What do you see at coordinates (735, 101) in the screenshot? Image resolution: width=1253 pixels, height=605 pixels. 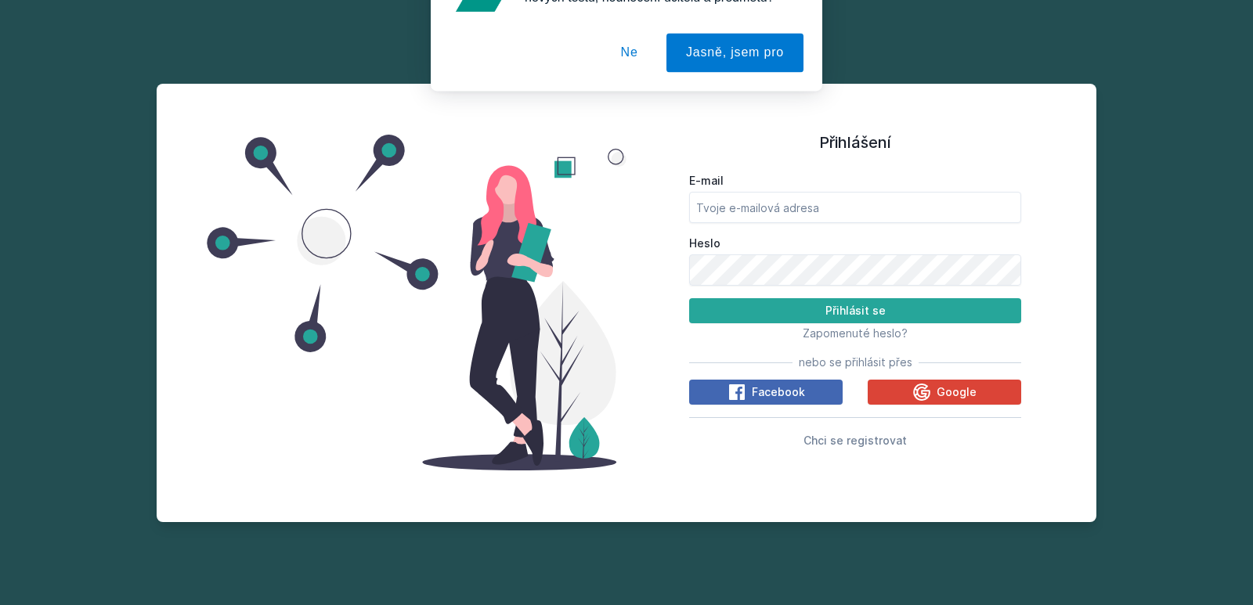 I see `button: Jasně, jsem pro` at bounding box center [735, 101].